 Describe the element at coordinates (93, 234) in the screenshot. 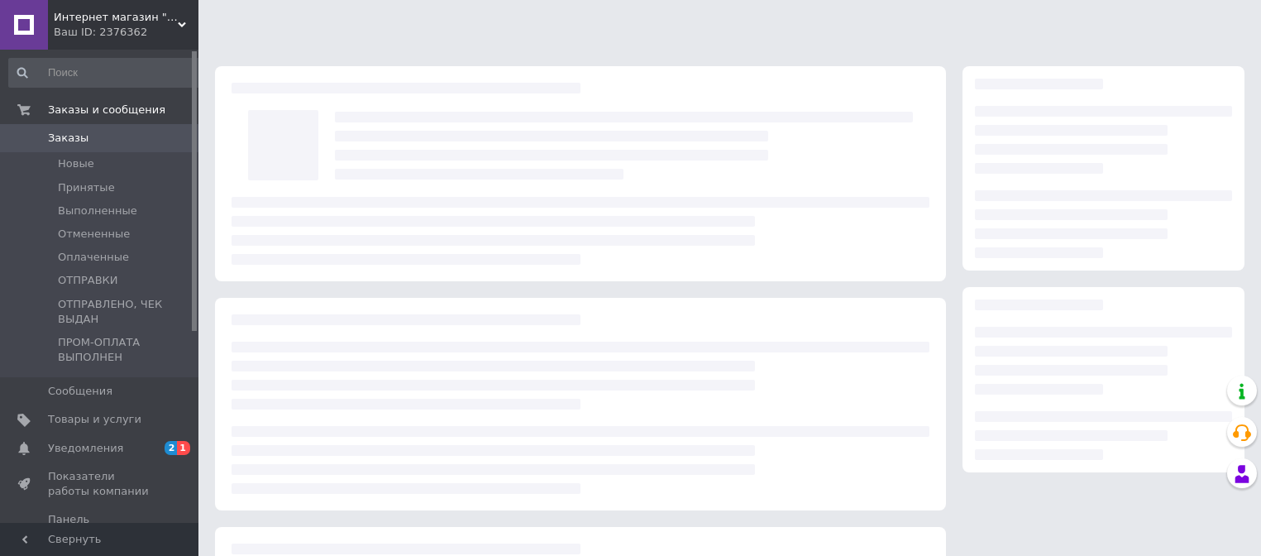

I see `span: Отмененные` at that location.